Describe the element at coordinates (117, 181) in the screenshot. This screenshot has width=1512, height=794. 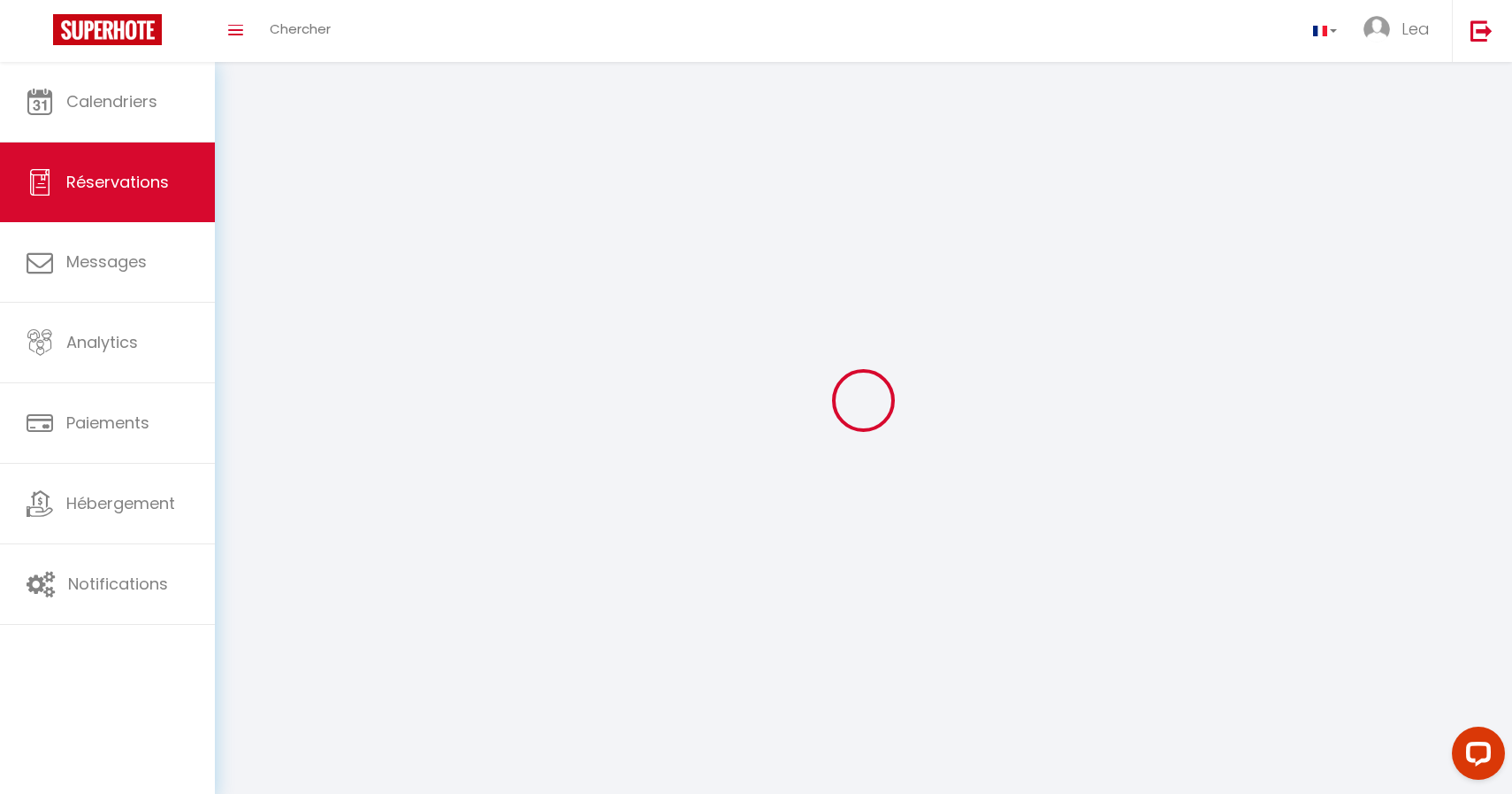
I see `span: Réservations` at that location.